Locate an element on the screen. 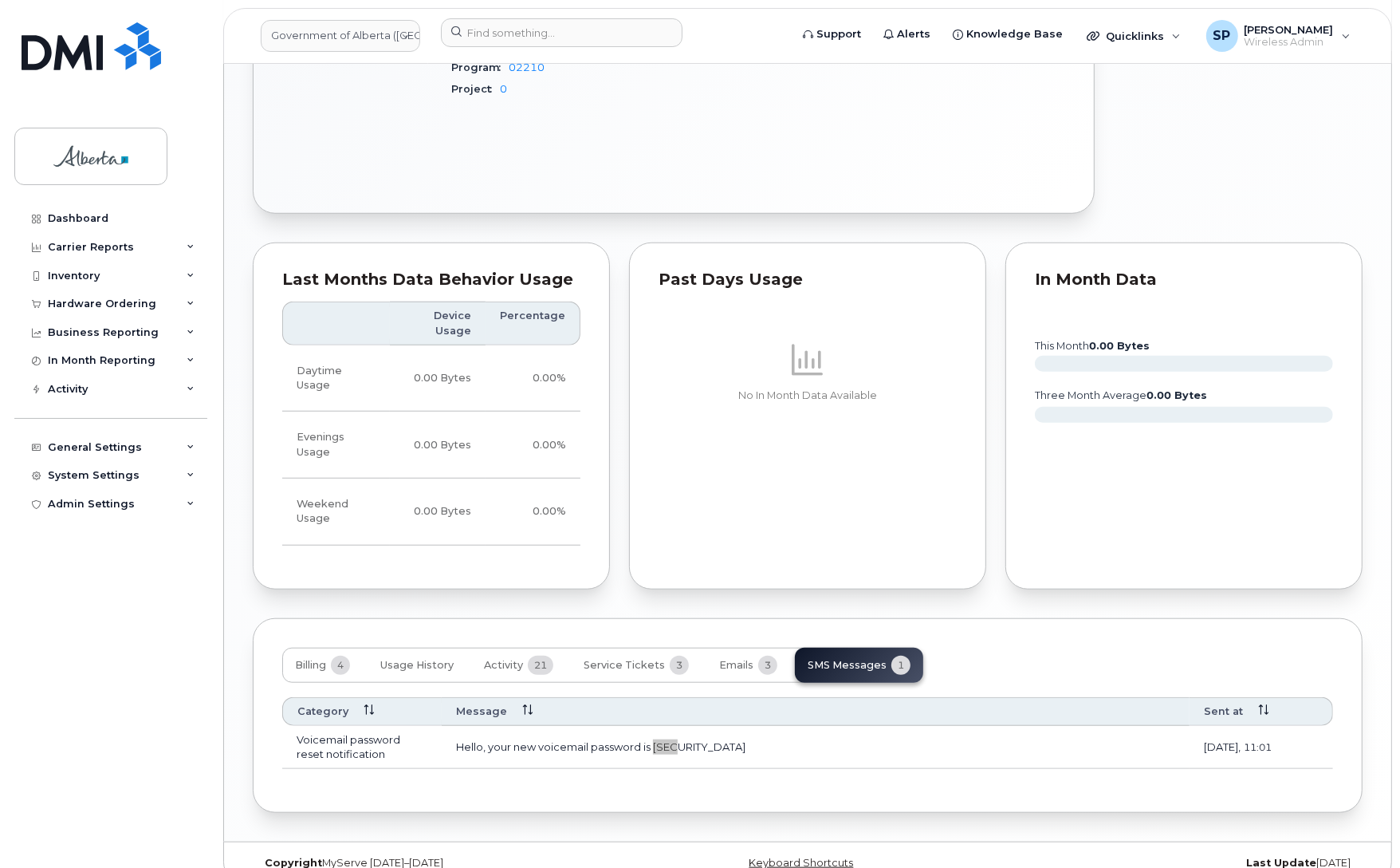  span: 11:01 is located at coordinates (1257, 747).